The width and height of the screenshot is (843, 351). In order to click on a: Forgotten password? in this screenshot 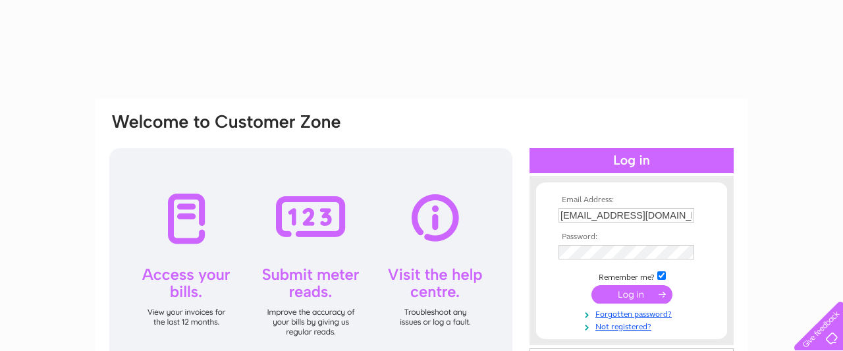, I will do `click(633, 313)`.